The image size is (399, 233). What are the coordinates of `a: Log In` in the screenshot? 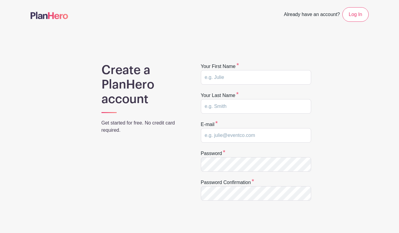 It's located at (355, 15).